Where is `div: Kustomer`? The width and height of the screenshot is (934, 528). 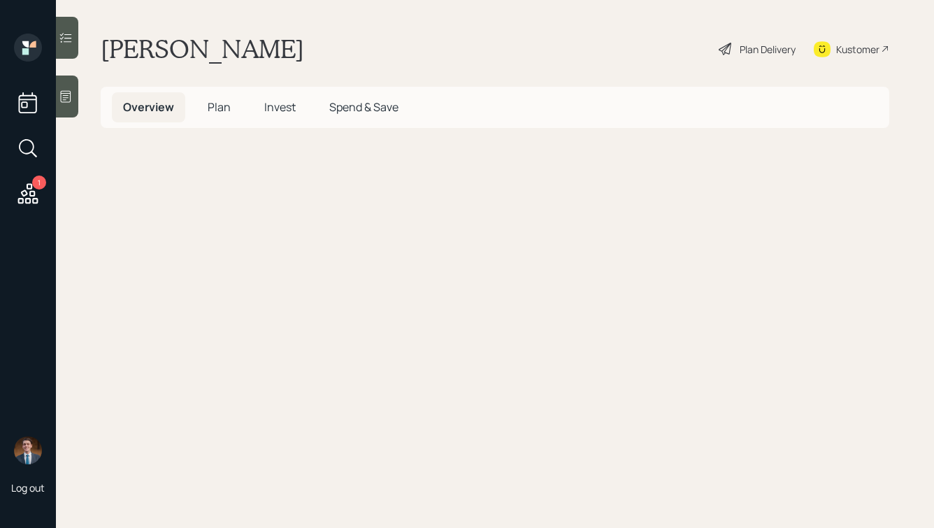 div: Kustomer is located at coordinates (858, 49).